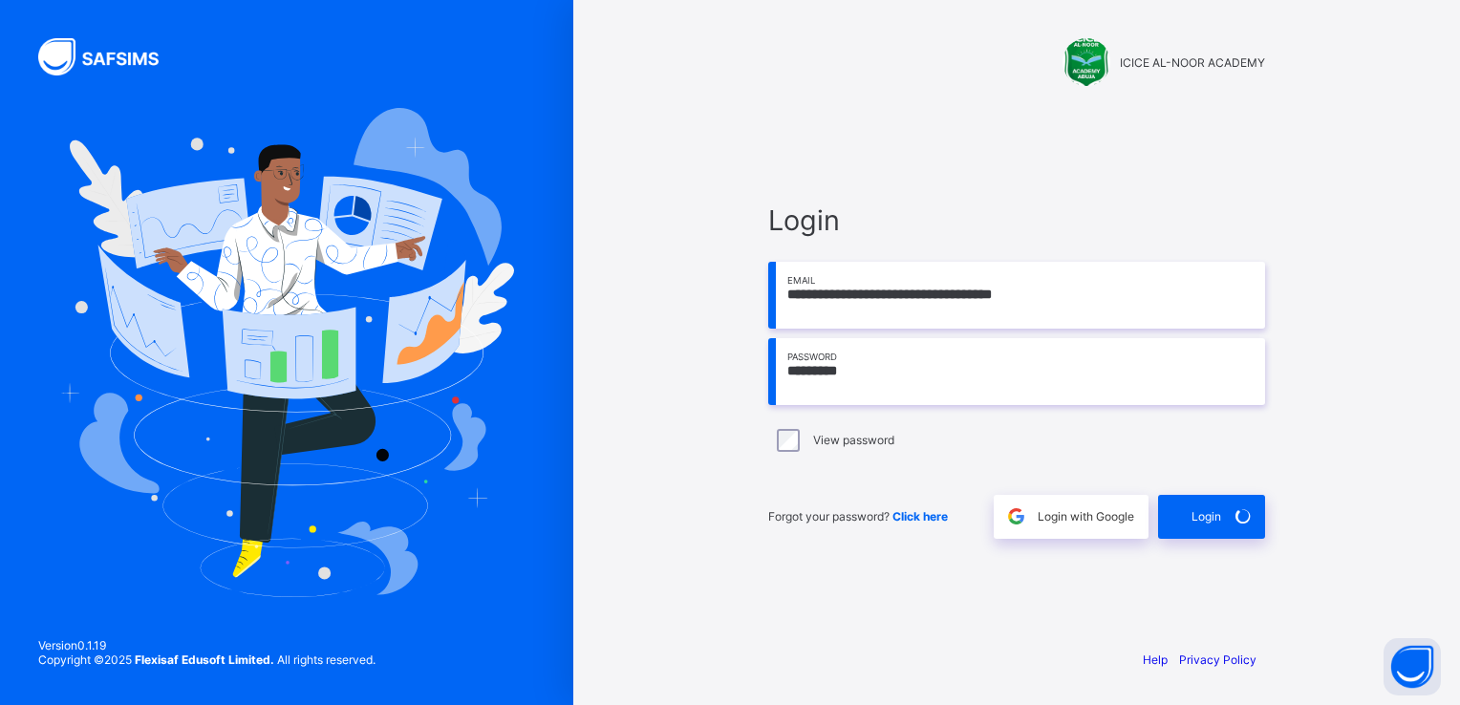 The height and width of the screenshot is (705, 1460). Describe the element at coordinates (1412, 667) in the screenshot. I see `button: Open asap` at that location.